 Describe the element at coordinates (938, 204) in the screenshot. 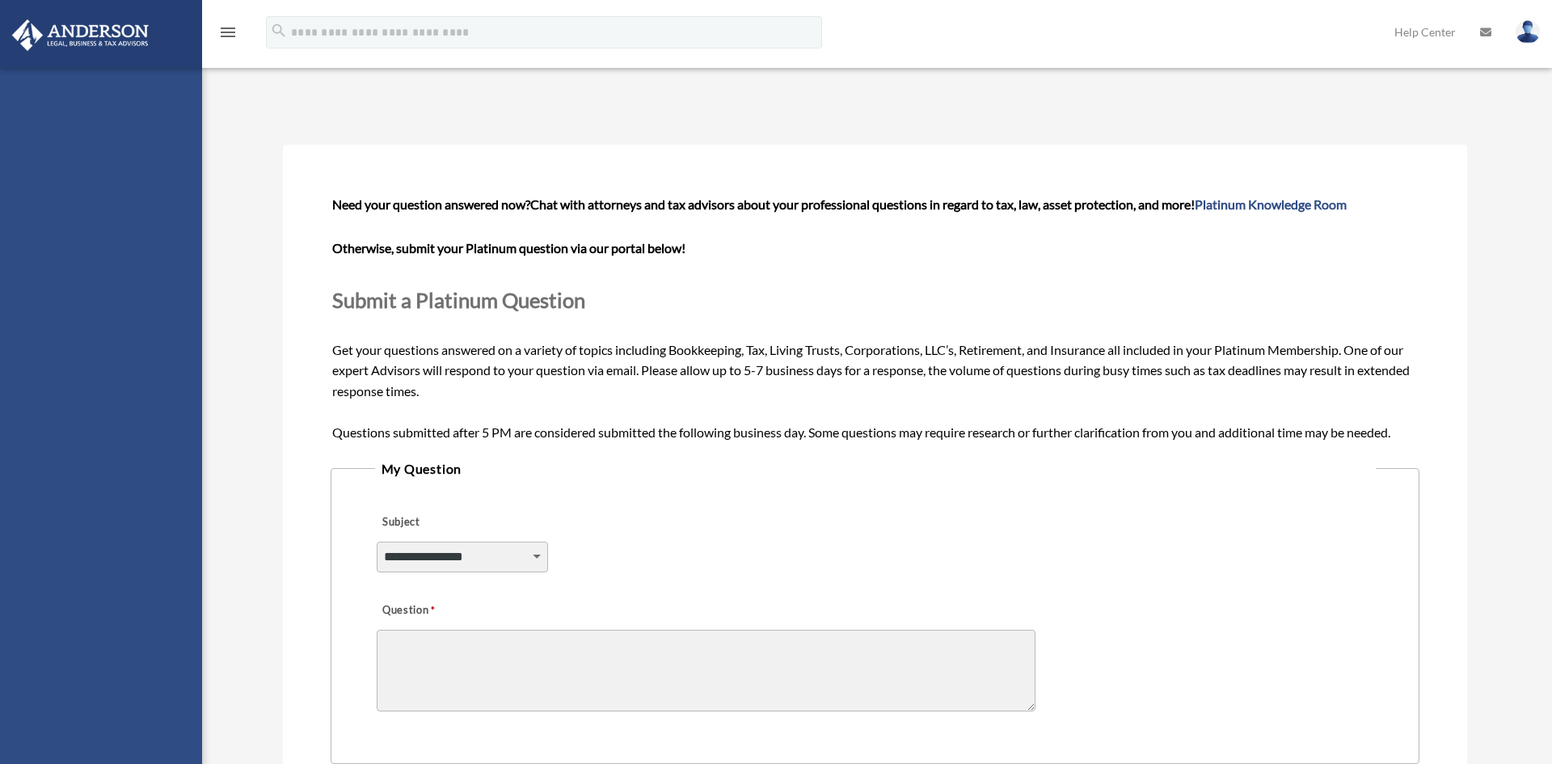

I see `span: Chat with attorneys and tax advisors about your professional questions in regard to tax, law, ass...` at that location.